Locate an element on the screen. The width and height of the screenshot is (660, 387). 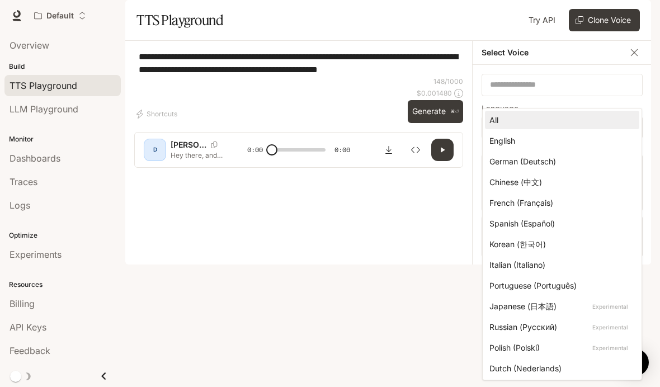
div: Korean (한국어) is located at coordinates (560, 244).